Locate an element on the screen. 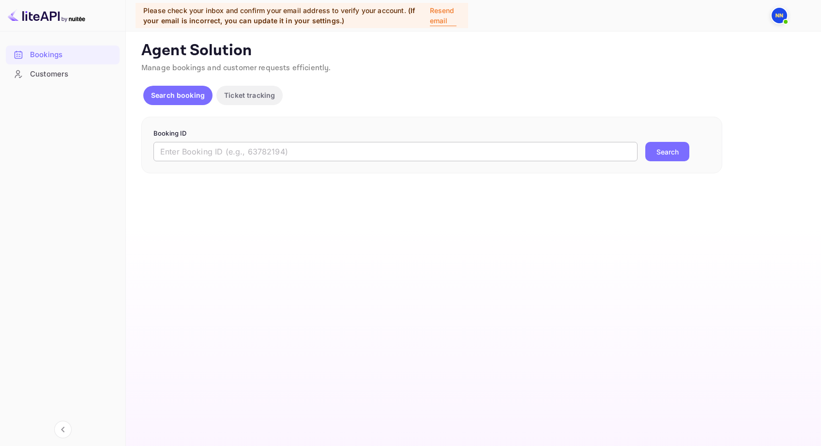 The image size is (821, 446). img: N/A N/A is located at coordinates (780, 15).